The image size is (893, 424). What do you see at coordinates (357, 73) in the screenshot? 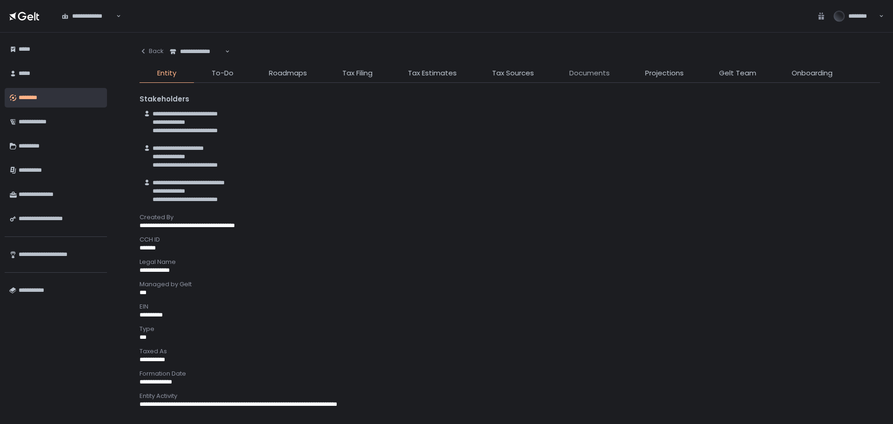
I see `span: Tax Filing` at bounding box center [357, 73].